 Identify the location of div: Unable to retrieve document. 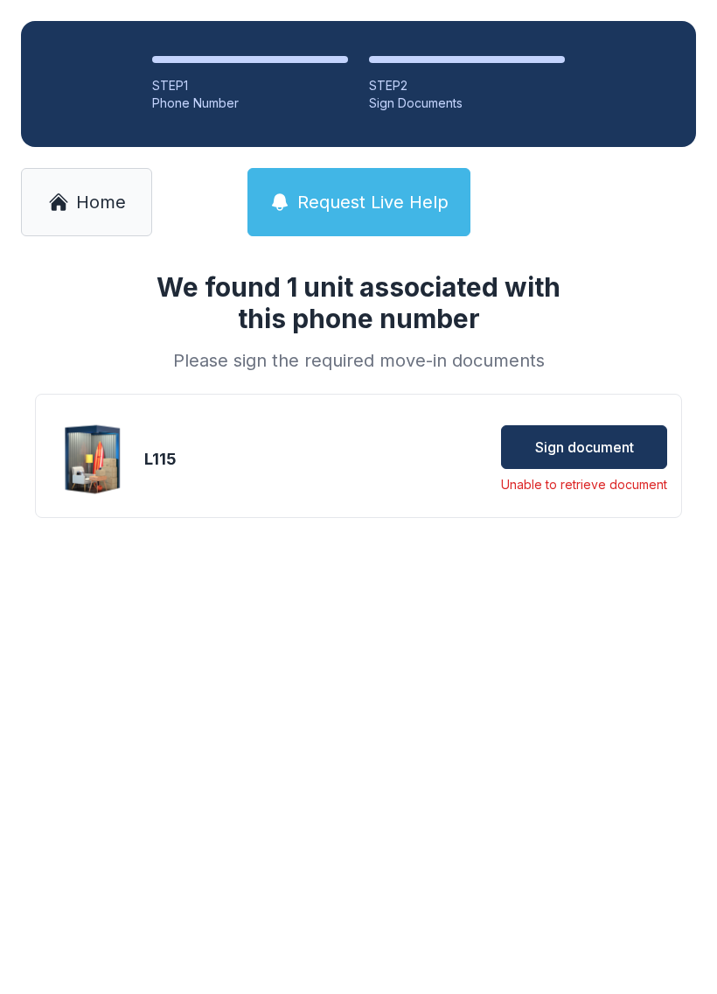
(584, 485).